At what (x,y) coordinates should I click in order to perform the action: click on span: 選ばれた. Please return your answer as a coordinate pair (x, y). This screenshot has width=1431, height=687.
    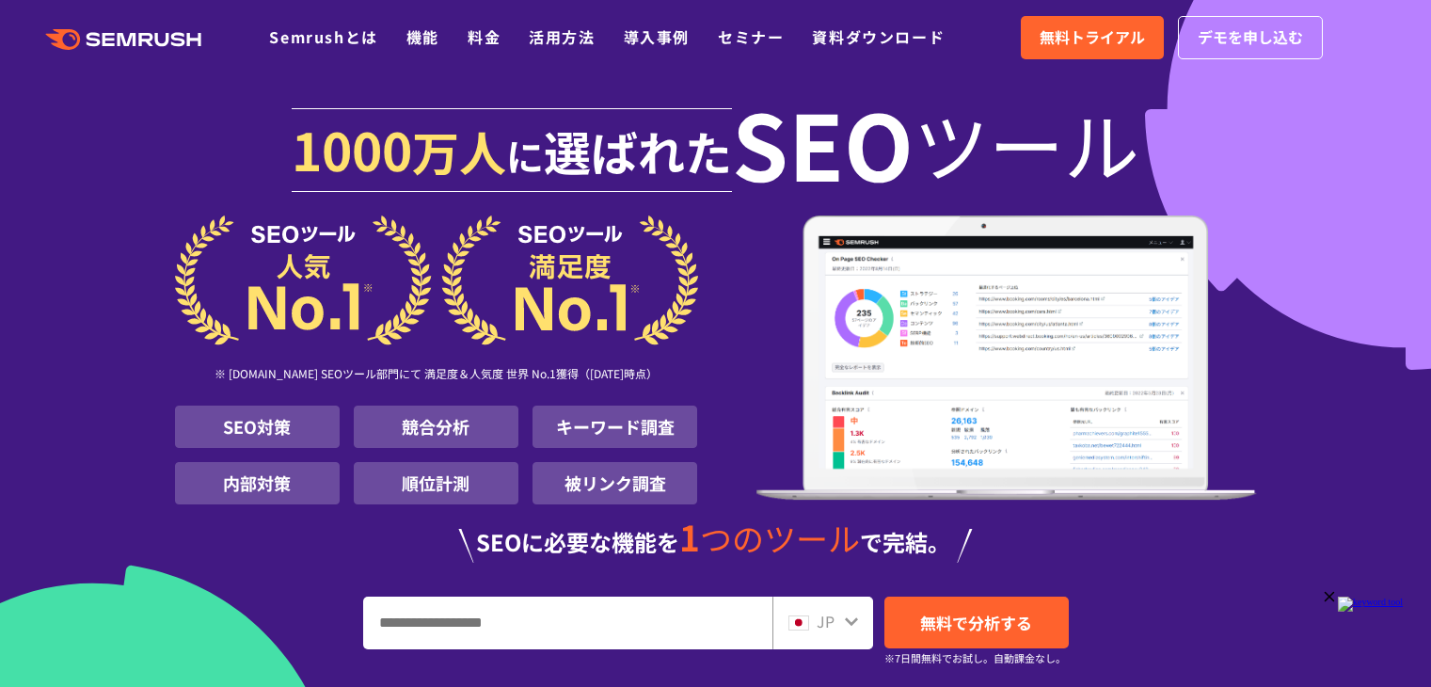
    Looking at the image, I should click on (638, 151).